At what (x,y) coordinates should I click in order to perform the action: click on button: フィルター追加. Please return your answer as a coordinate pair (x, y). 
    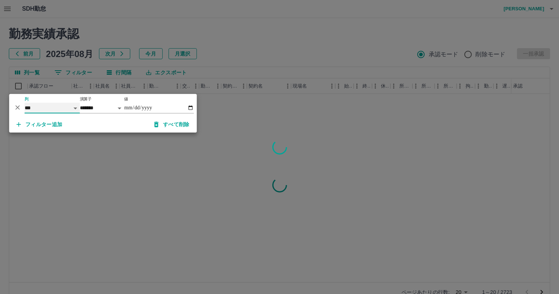
    Looking at the image, I should click on (39, 124).